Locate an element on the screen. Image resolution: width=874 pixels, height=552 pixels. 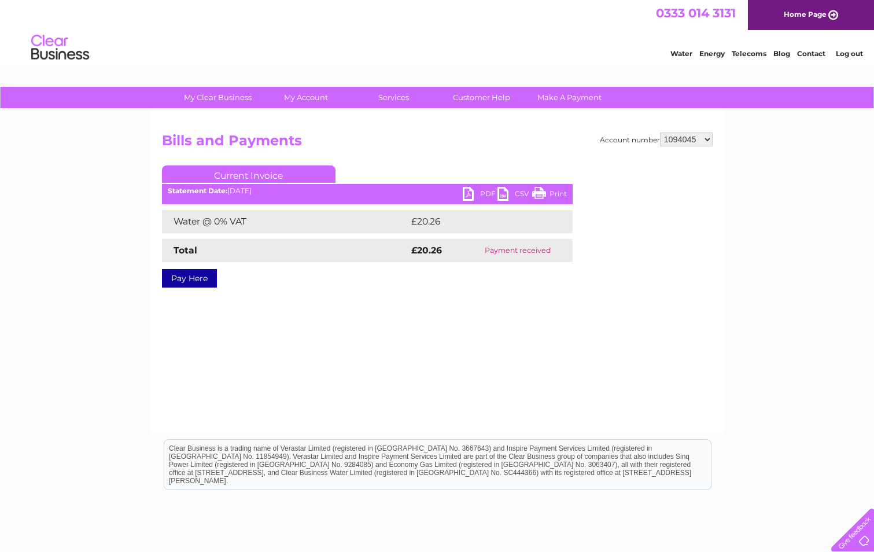
a: Water is located at coordinates (681, 53).